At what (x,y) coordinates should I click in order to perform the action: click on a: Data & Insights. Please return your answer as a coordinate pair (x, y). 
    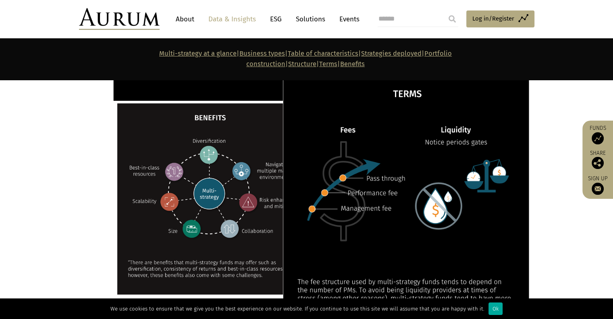
    Looking at the image, I should click on (232, 19).